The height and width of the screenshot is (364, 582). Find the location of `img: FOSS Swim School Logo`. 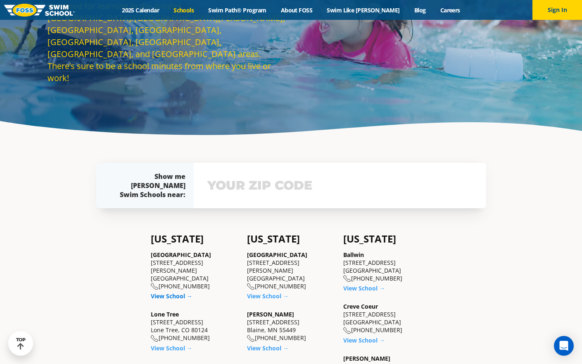

img: FOSS Swim School Logo is located at coordinates (39, 10).